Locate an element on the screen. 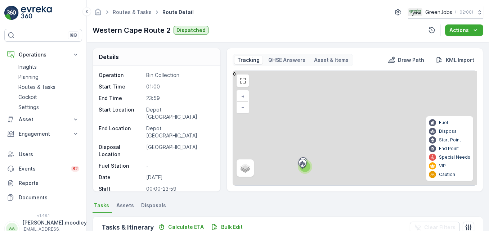 This screenshot has width=489, height=231. p: Routes & Tasks is located at coordinates (37, 87).